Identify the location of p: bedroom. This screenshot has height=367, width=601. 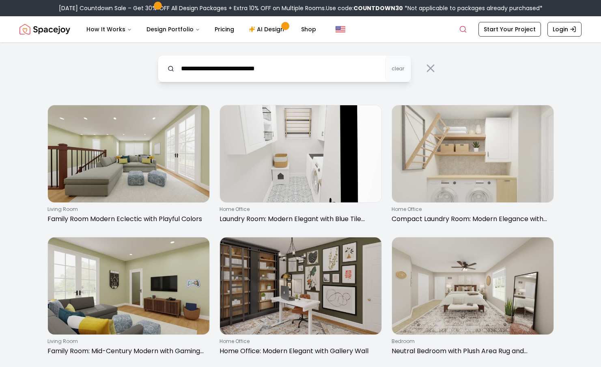
(471, 341).